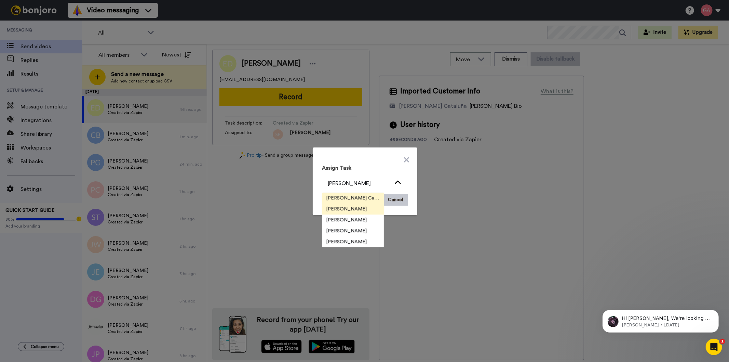  What do you see at coordinates (74, 29) in the screenshot?
I see `p: Message from Matt, sent 4w ago` at bounding box center [74, 29].